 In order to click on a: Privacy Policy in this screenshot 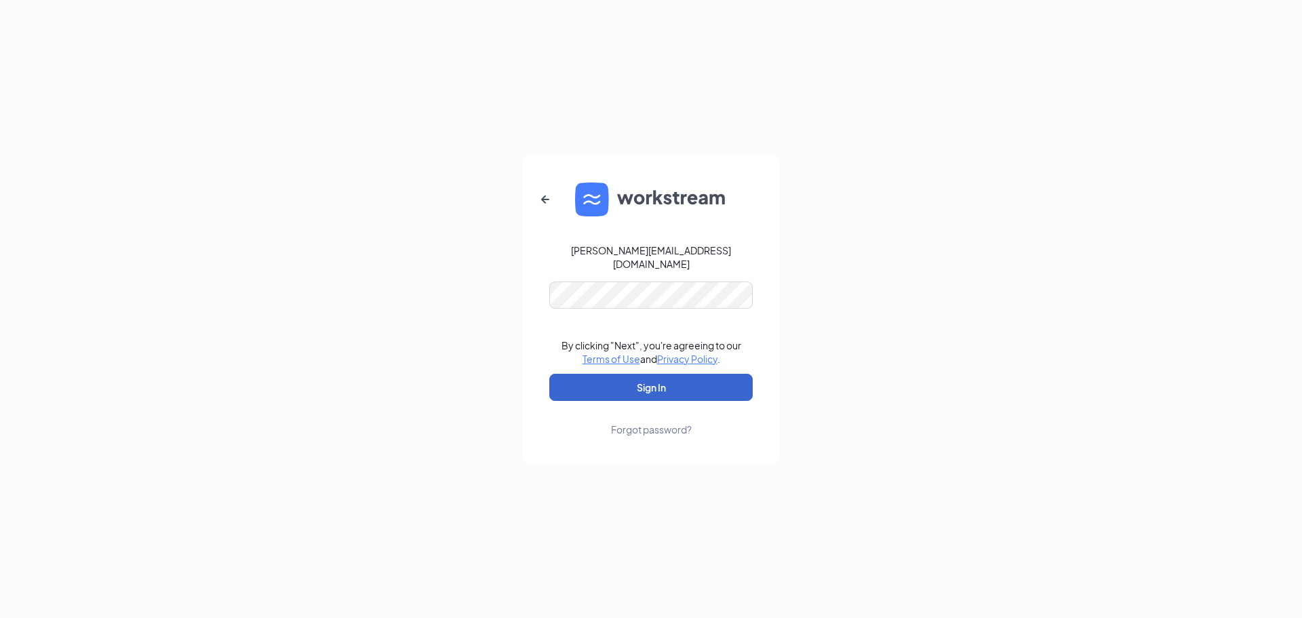, I will do `click(687, 359)`.